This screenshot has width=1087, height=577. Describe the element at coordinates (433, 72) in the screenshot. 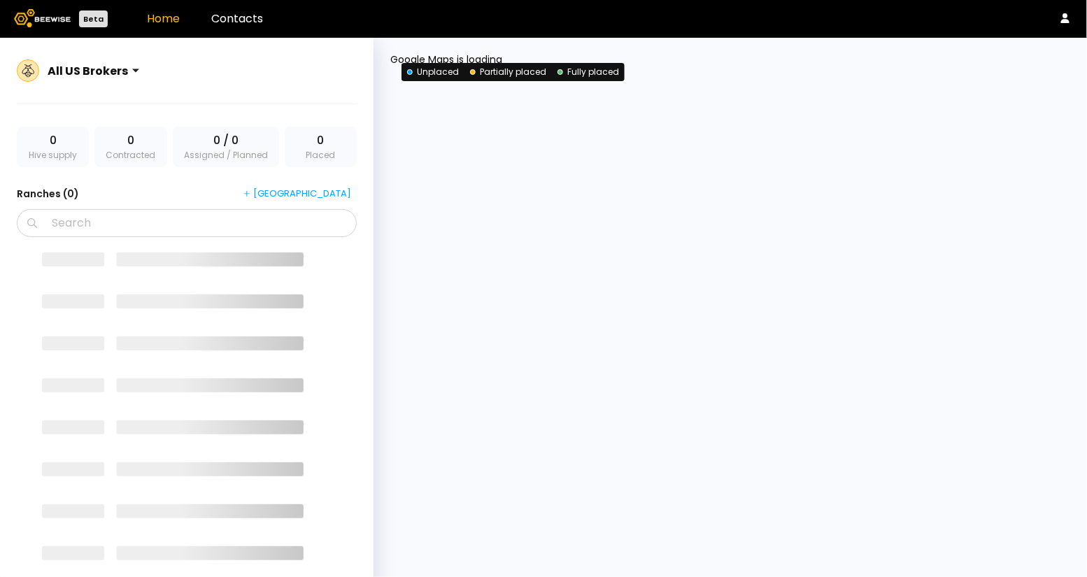

I see `div: Unplaced` at that location.